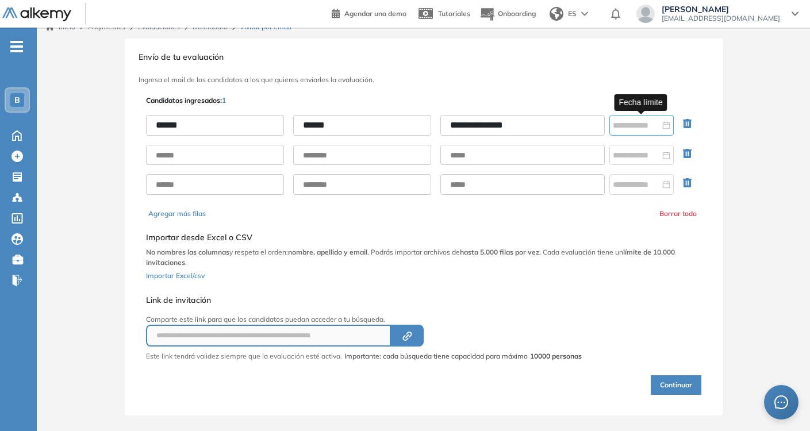 The image size is (810, 431). Describe the element at coordinates (517, 13) in the screenshot. I see `span: Onboarding` at that location.